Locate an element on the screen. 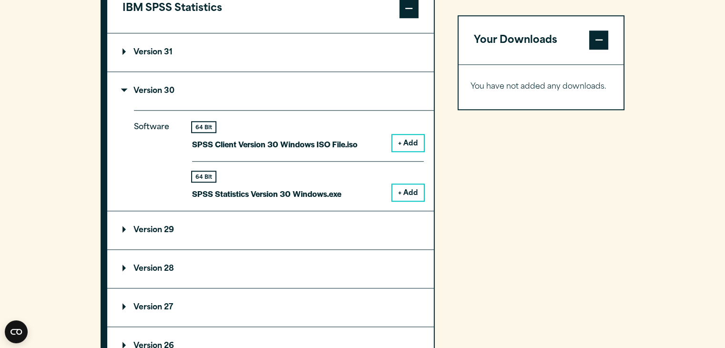  p: Version 28 is located at coordinates (148, 269).